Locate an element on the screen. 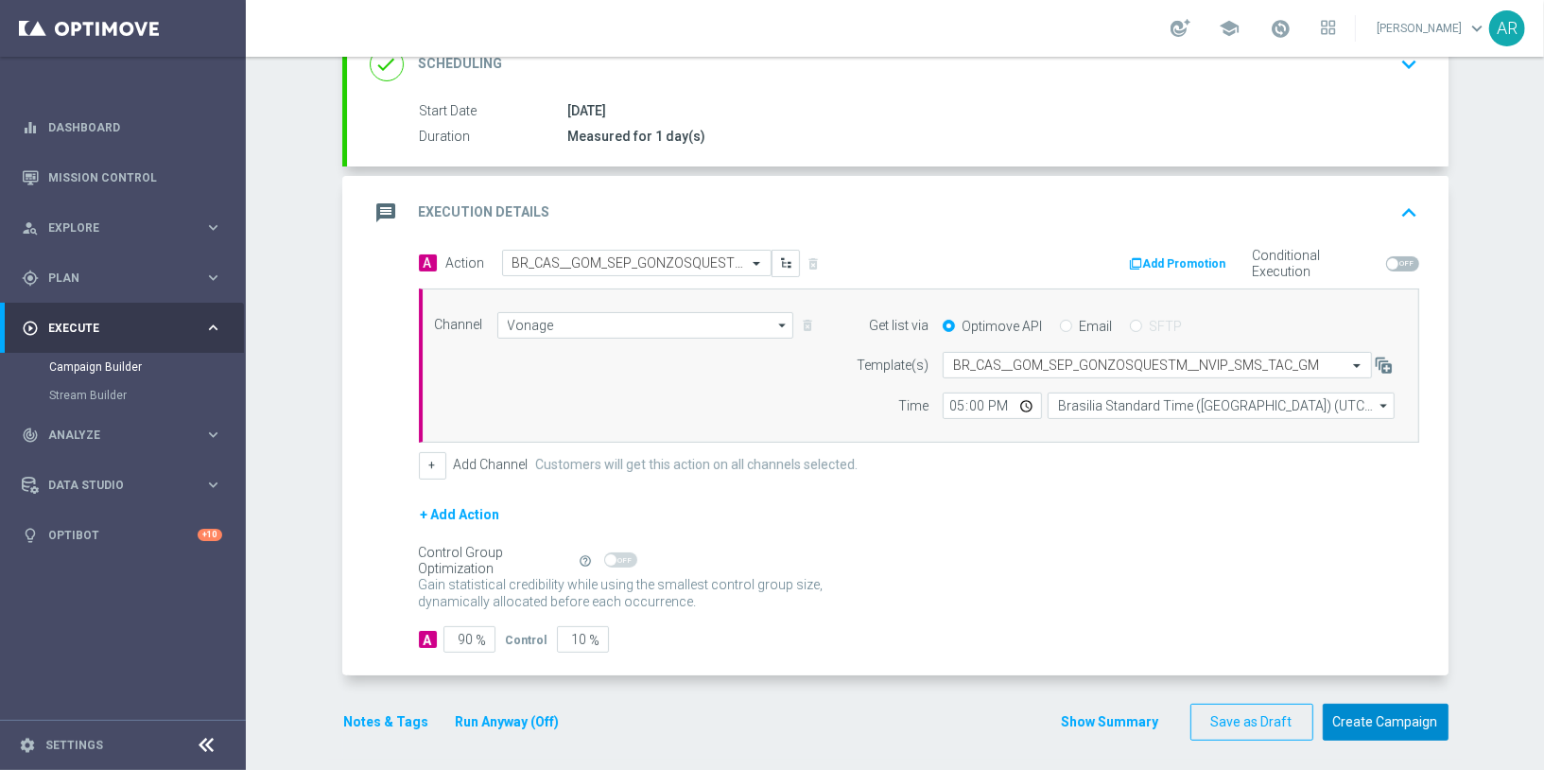 This screenshot has width=1544, height=770. label: Template(s) is located at coordinates (893, 365).